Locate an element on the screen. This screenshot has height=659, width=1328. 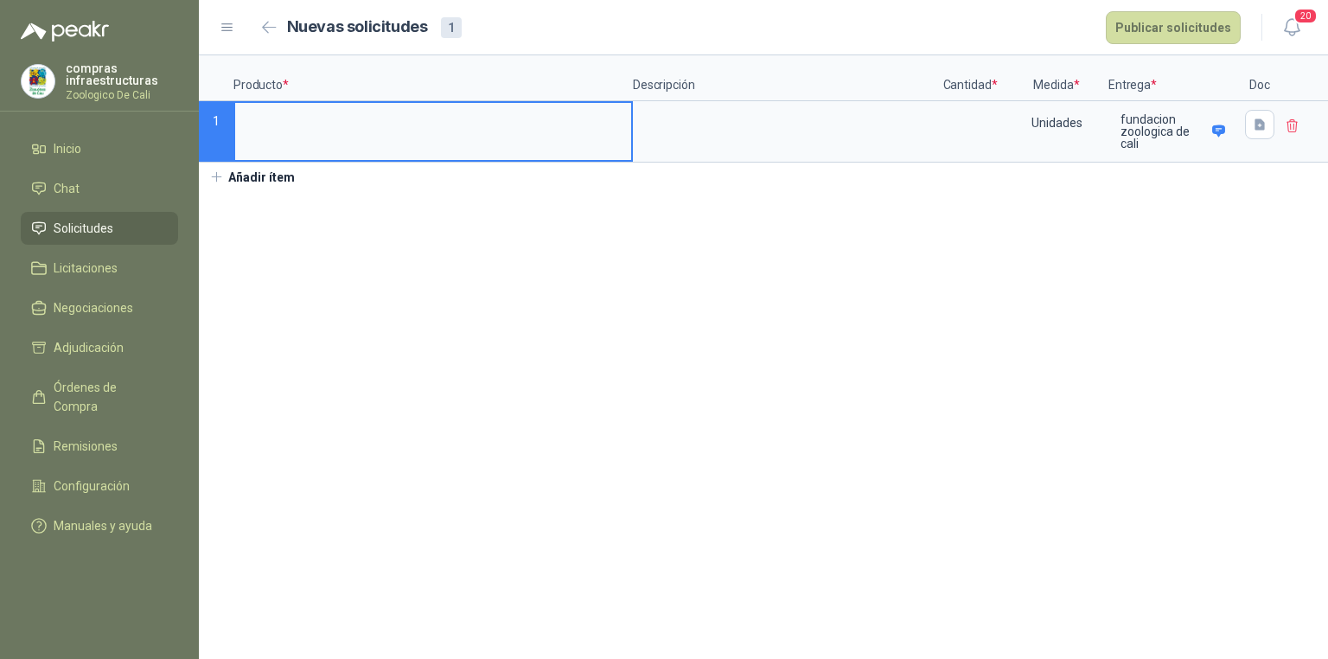
a: Configuración is located at coordinates (99, 486).